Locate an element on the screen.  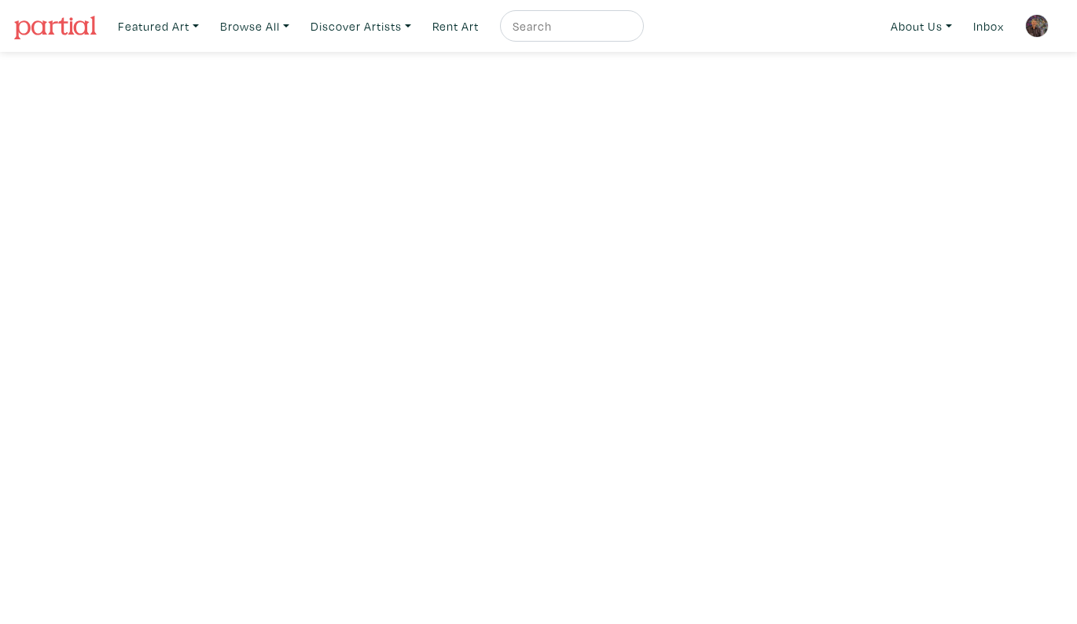
a: Featured Art is located at coordinates (158, 26).